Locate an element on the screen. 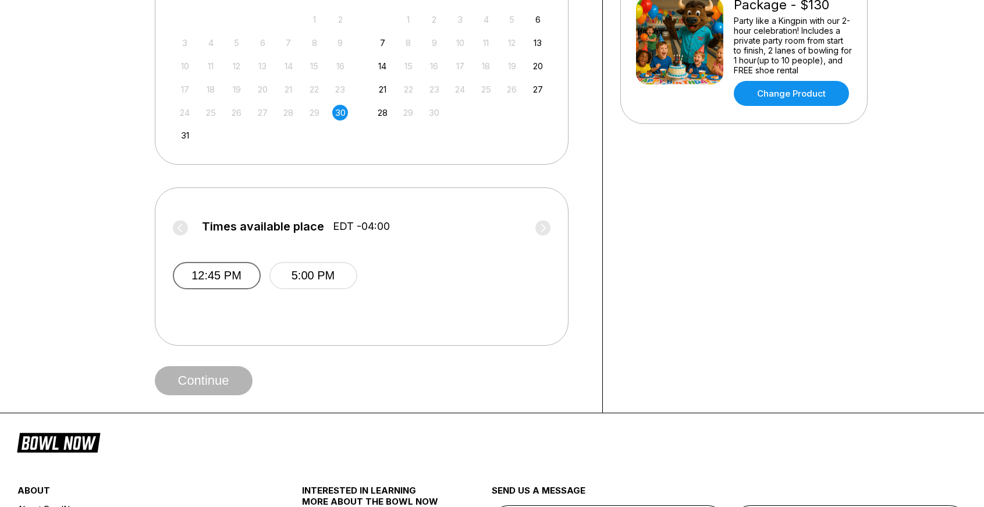  div: Not available Wednesday, August 27th, 2025 is located at coordinates (262, 112).